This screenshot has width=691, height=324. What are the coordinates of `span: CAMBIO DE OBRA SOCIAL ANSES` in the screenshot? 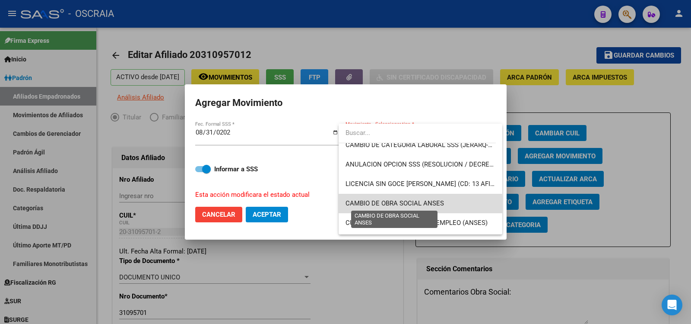 It's located at (395, 203).